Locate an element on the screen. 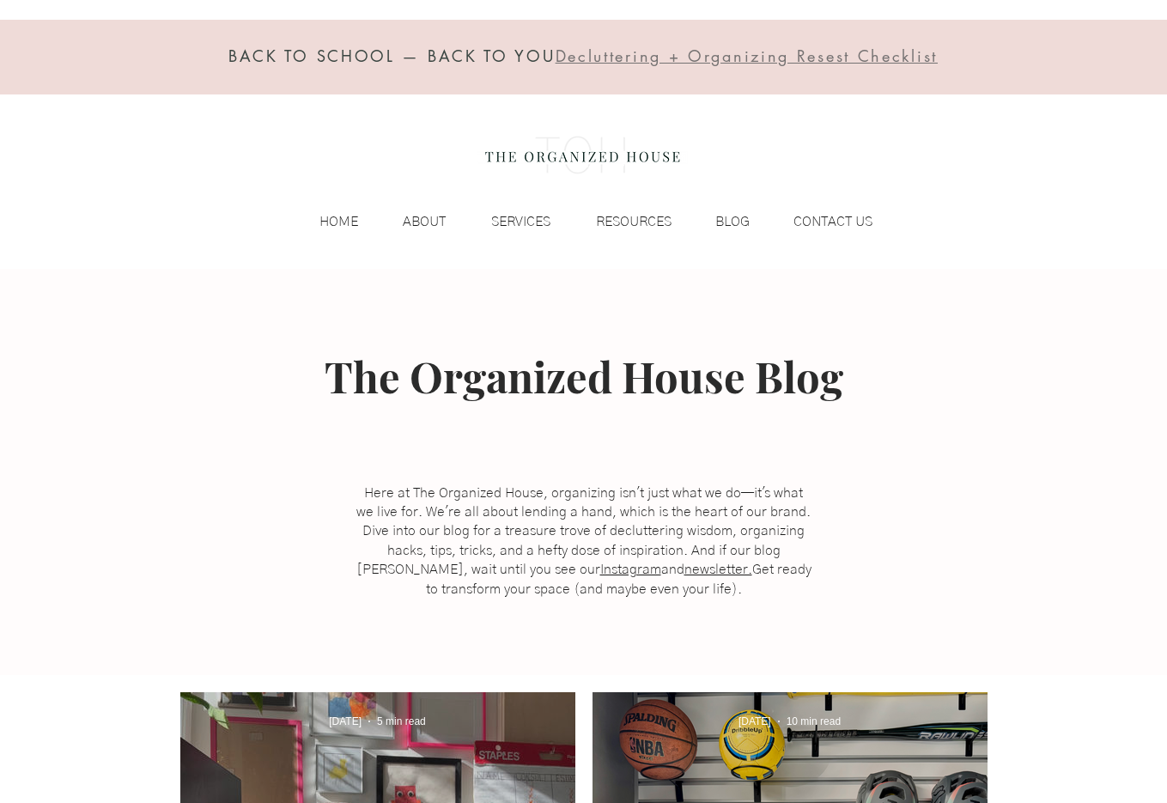 The width and height of the screenshot is (1167, 803). span: Mar 14 is located at coordinates (345, 721).